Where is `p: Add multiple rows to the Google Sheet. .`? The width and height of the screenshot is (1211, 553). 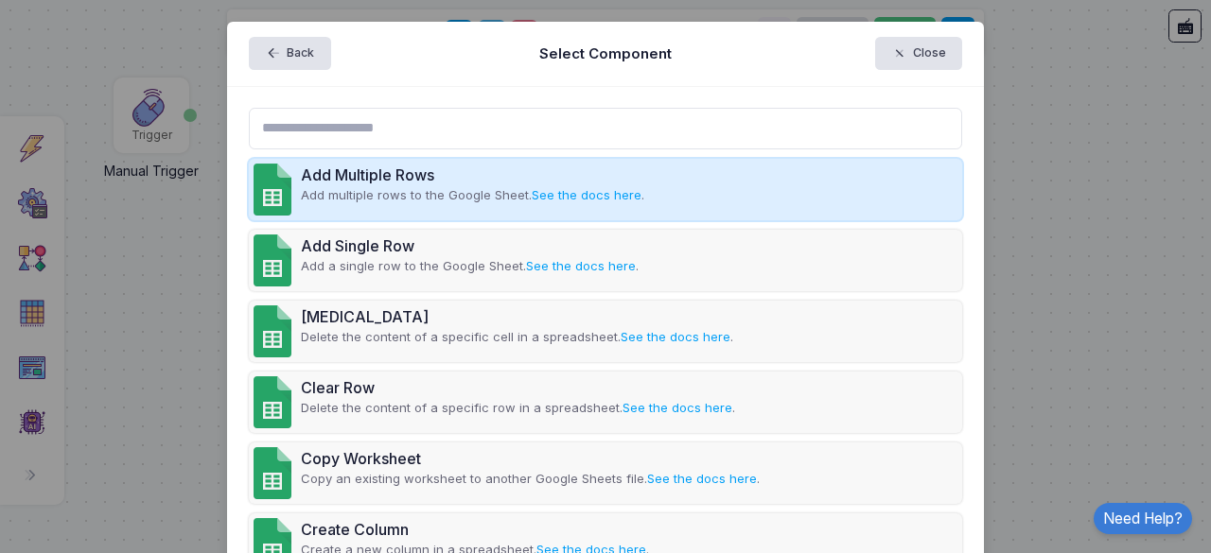 p: Add multiple rows to the Google Sheet. . is located at coordinates (472, 196).